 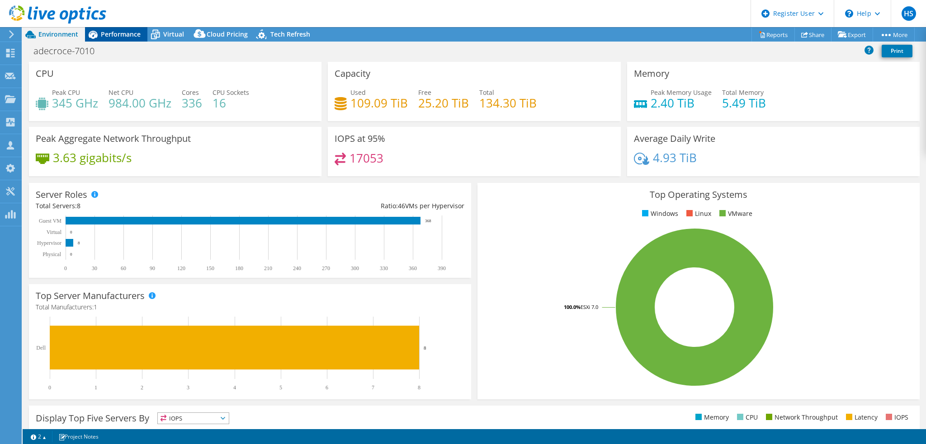 I want to click on h4: 5.49 TiB, so click(x=744, y=103).